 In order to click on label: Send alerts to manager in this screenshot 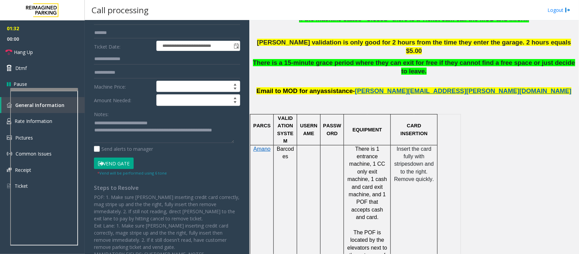, I will do `click(123, 148)`.